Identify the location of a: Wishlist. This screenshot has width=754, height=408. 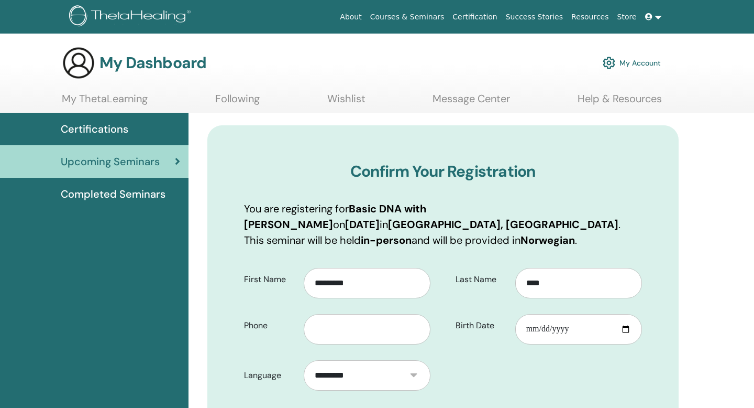
(346, 102).